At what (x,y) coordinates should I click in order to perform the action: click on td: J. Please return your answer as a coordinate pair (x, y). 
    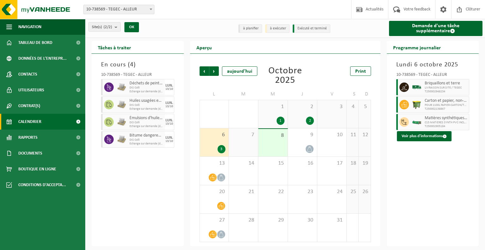
    Looking at the image, I should click on (302, 94).